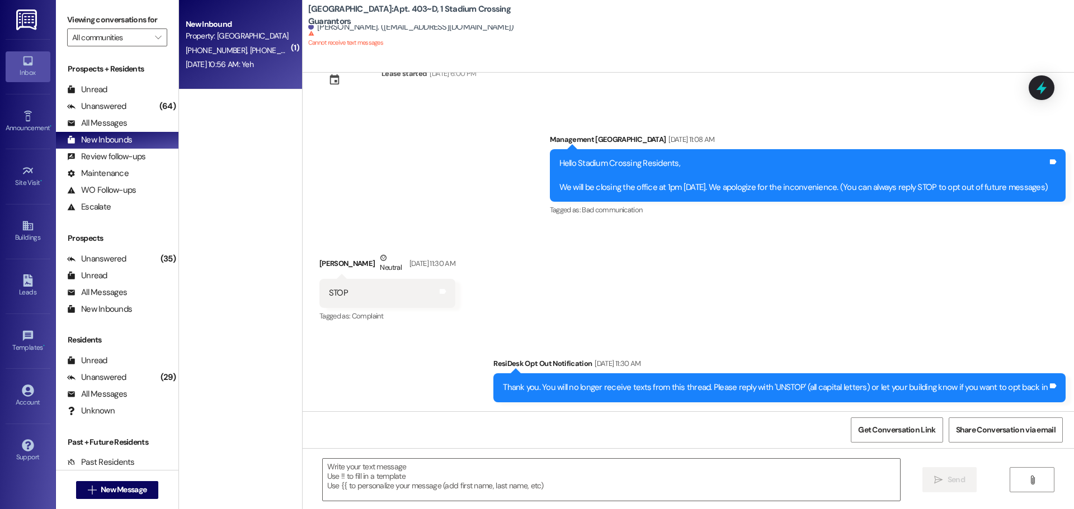 This screenshot has width=1074, height=509. I want to click on div: Past + Future Residents, so click(117, 442).